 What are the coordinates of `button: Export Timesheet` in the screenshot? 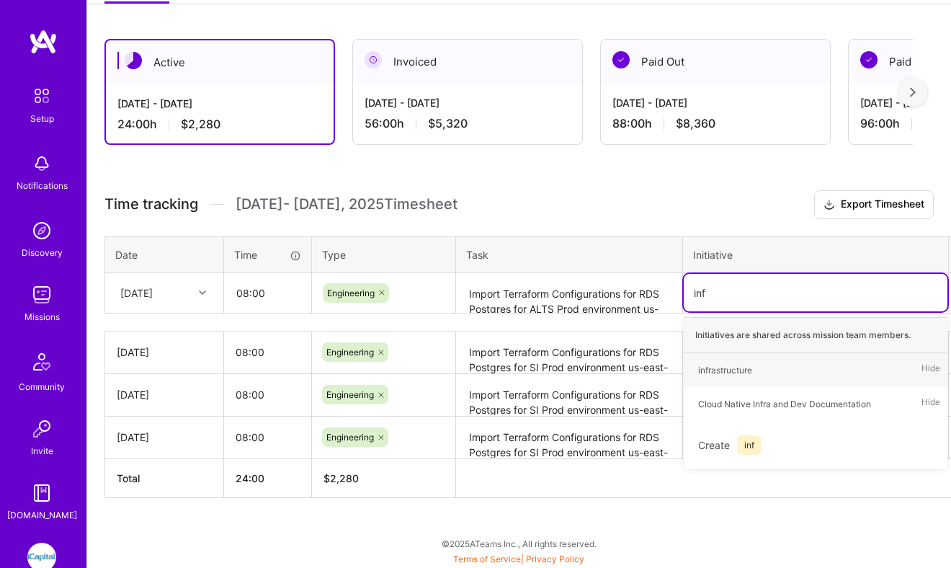 It's located at (874, 205).